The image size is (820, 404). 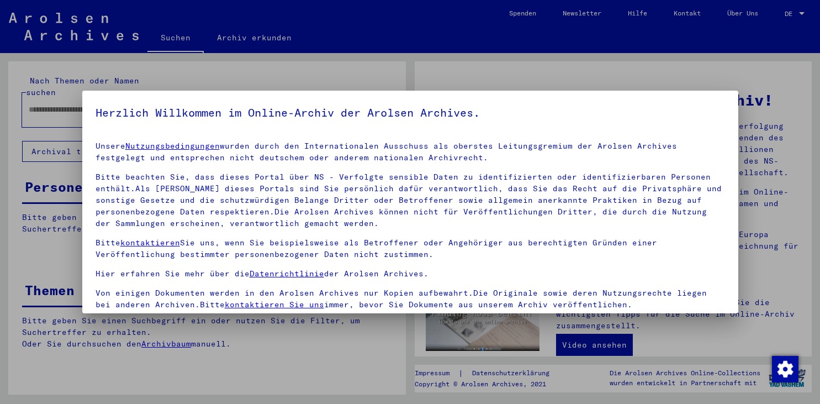 I want to click on p: Unsere wurden durch den Internationalen Ausschuss als oberstes Leitungsgremium der Arolsen Archiv..., so click(x=410, y=152).